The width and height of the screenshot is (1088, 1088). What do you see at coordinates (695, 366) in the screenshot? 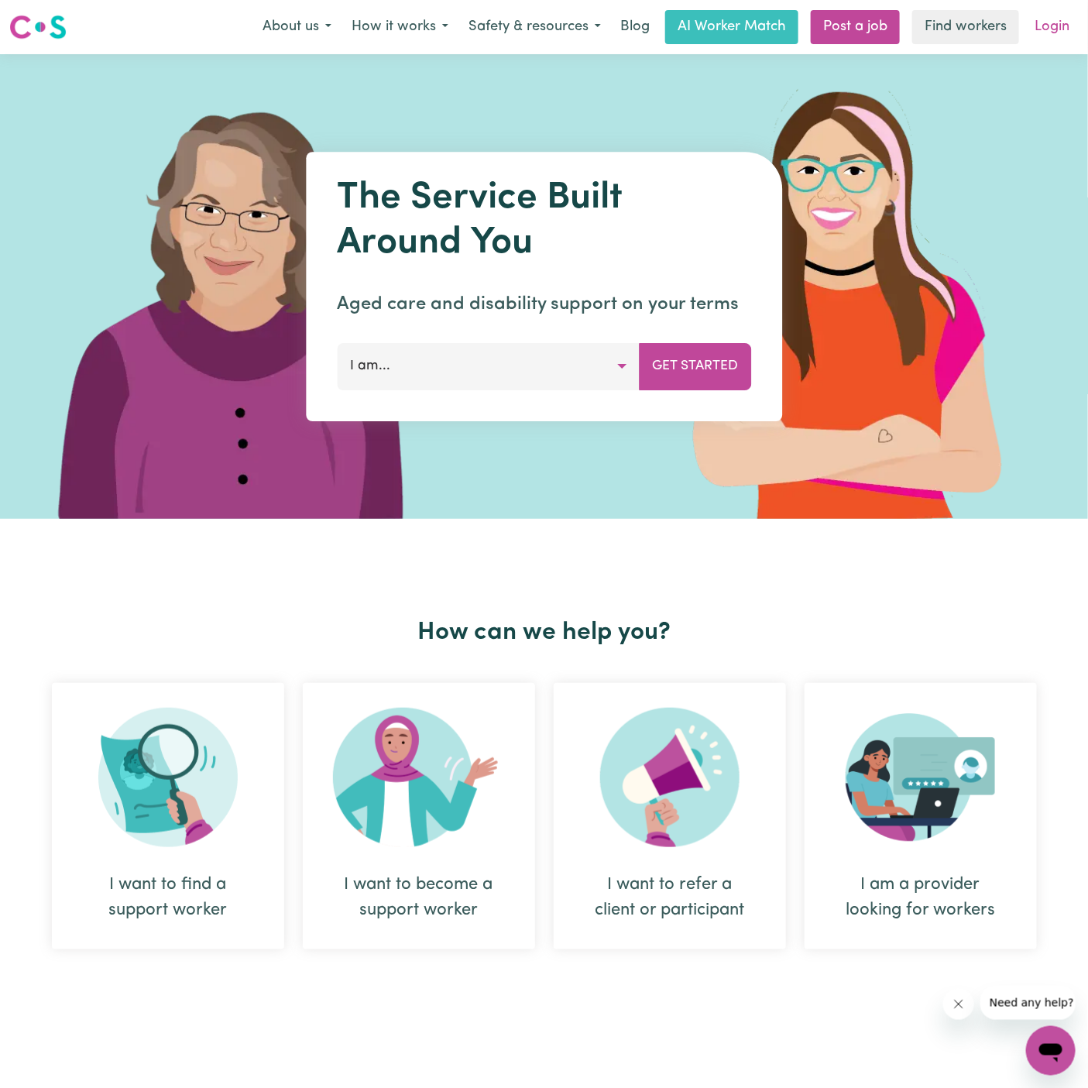
I see `button: Get Started` at bounding box center [695, 366].